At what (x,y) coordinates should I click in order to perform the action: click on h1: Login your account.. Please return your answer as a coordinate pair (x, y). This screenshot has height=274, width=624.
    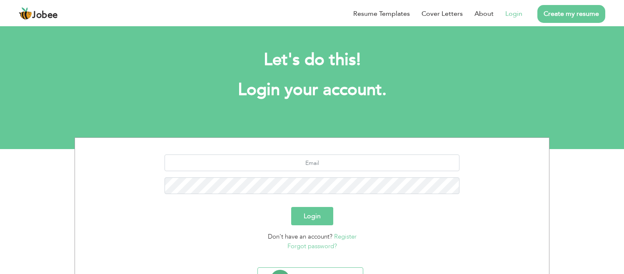
    Looking at the image, I should click on (312, 90).